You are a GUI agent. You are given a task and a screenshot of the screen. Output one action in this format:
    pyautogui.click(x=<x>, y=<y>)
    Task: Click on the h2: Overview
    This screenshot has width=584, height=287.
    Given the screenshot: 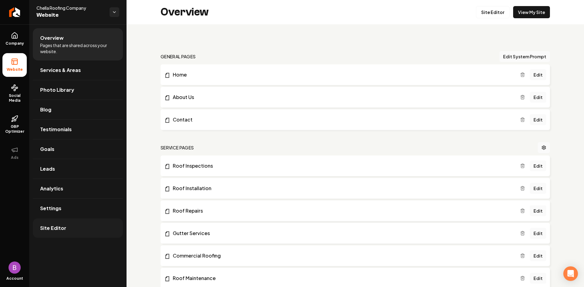 What is the action you would take?
    pyautogui.click(x=184, y=12)
    